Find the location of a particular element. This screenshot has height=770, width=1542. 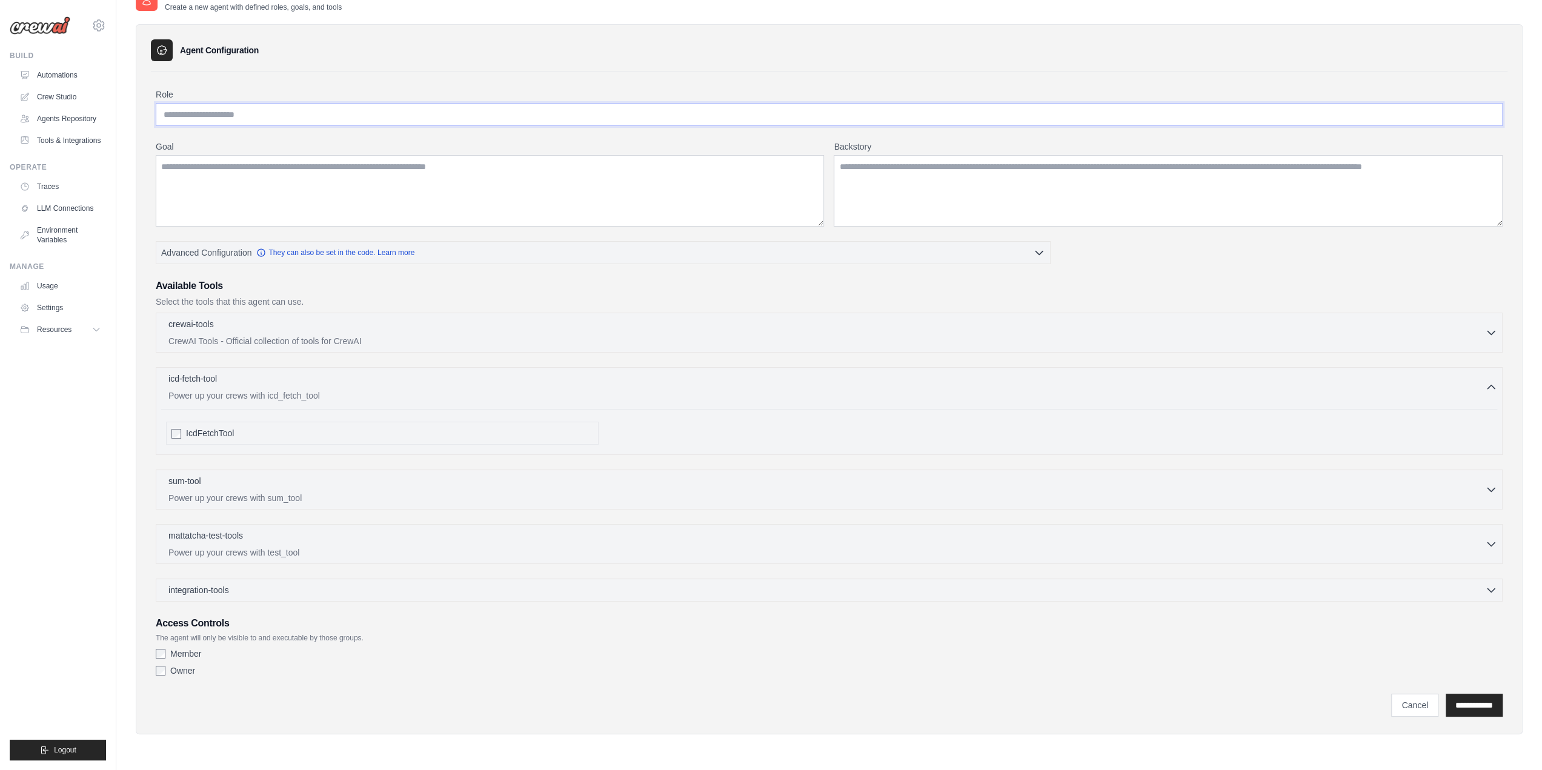

button: Advanced Configuration They can also be set in the code. Learn more is located at coordinates (603, 253).